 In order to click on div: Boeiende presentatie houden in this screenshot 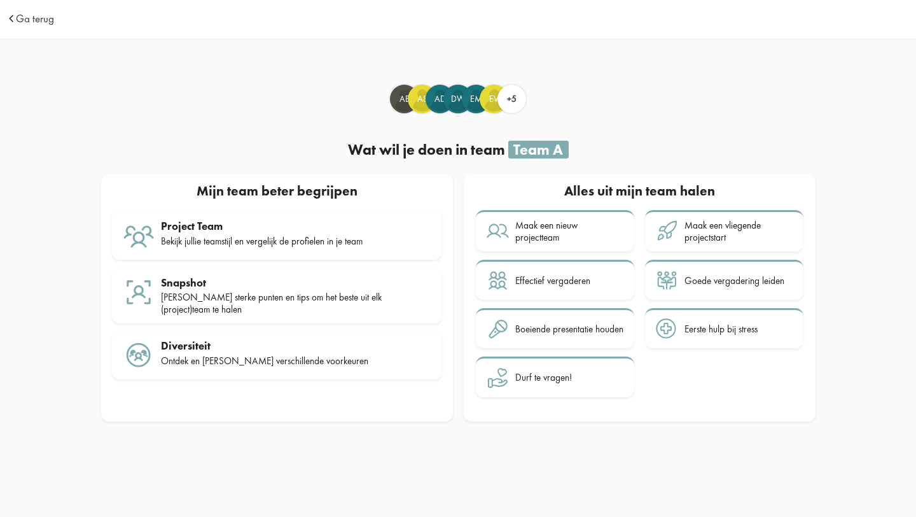, I will do `click(569, 329)`.